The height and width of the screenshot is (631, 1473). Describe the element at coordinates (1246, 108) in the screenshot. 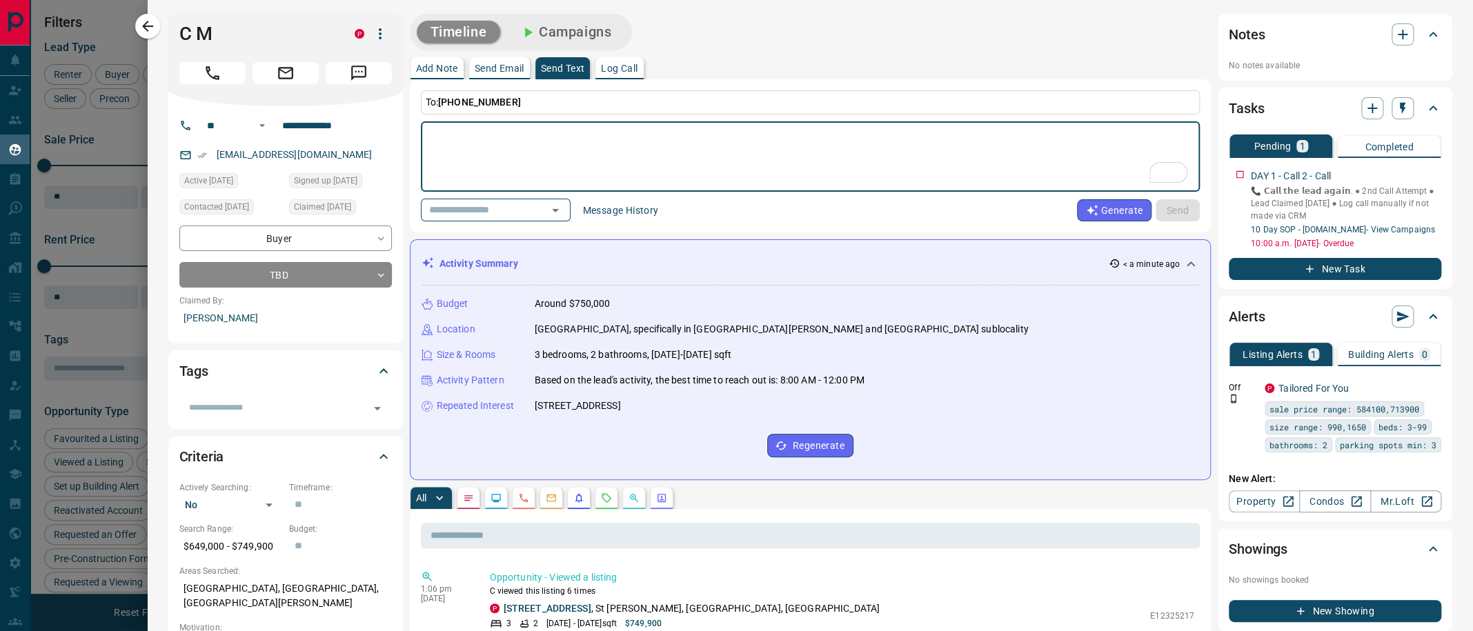

I see `h2: Tasks` at that location.